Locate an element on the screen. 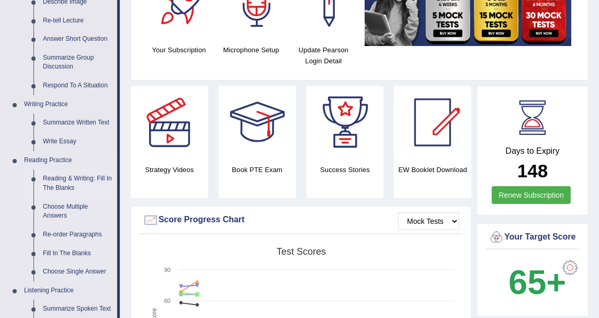 This screenshot has height=318, width=599. h4: Update Pearson Login Detail is located at coordinates (323, 55).